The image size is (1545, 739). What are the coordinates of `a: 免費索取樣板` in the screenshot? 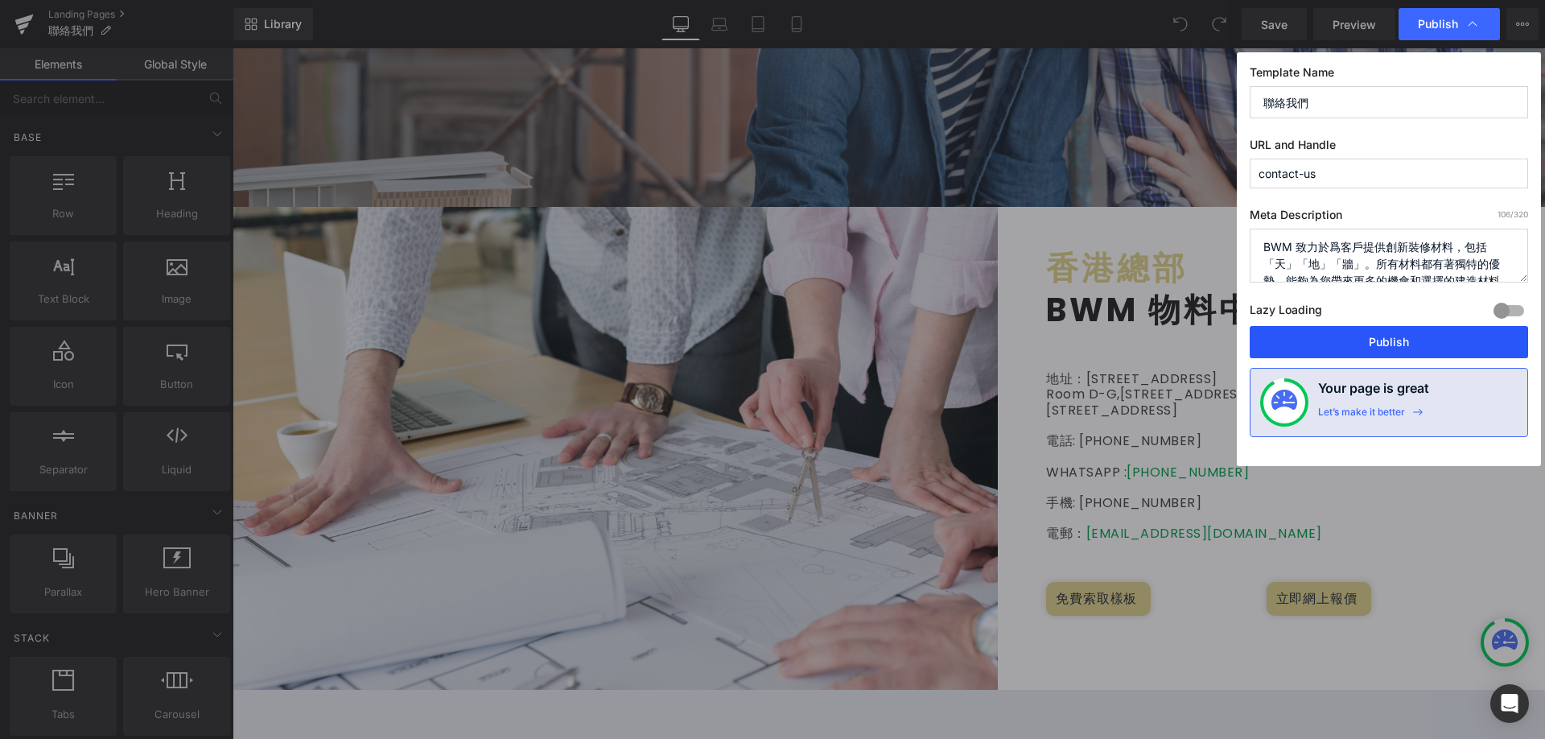 It's located at (866, 550).